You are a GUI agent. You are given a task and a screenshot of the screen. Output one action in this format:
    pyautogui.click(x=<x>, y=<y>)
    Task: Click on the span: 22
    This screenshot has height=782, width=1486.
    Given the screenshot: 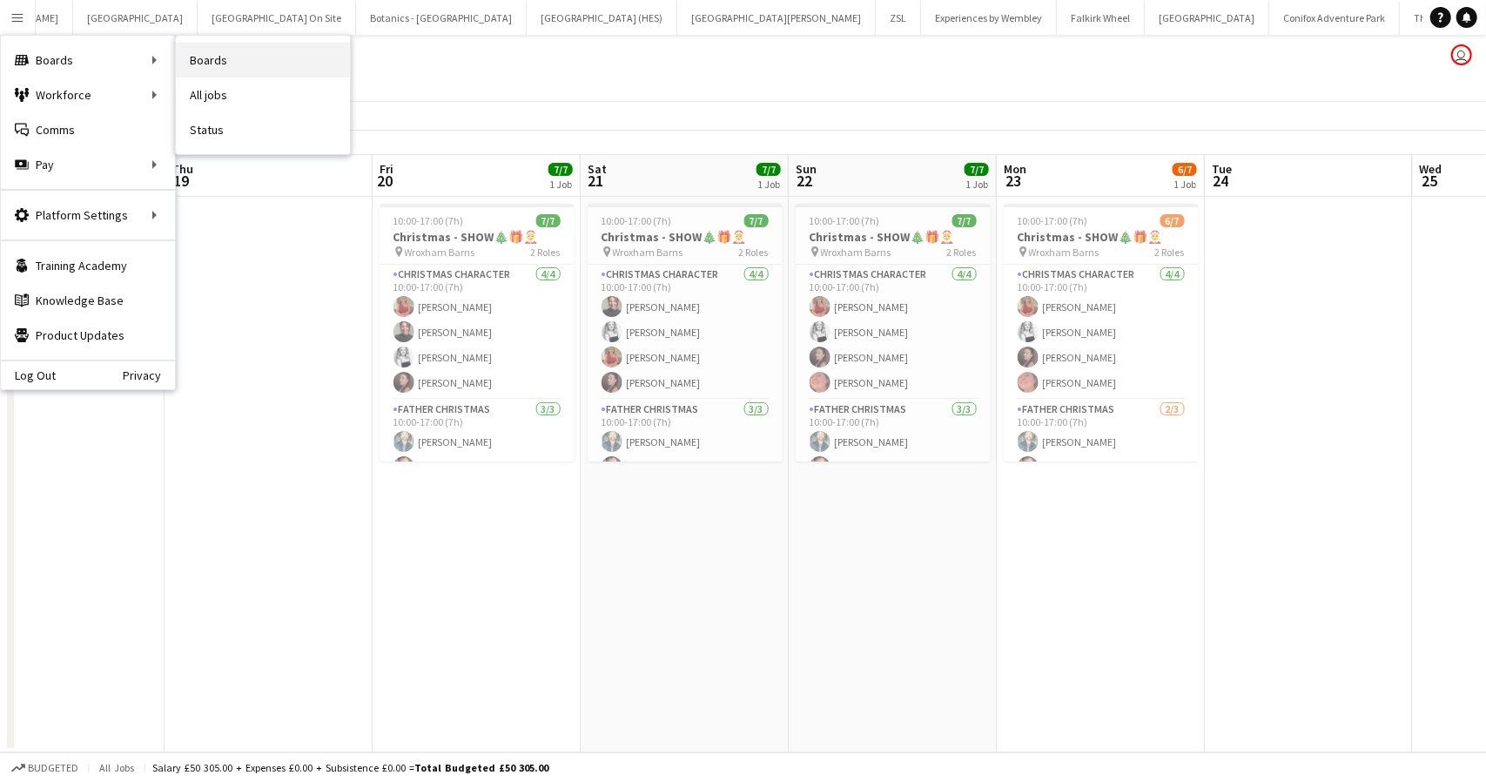 What is the action you would take?
    pyautogui.click(x=804, y=180)
    